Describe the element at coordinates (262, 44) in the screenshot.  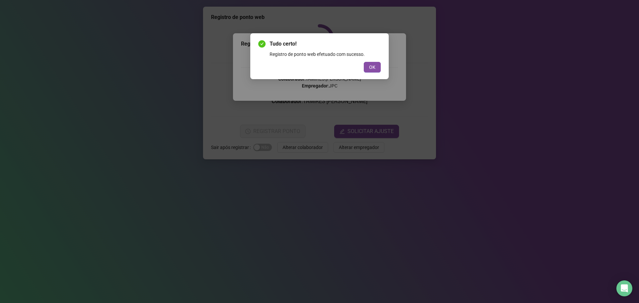
I see `span: check-circle` at that location.